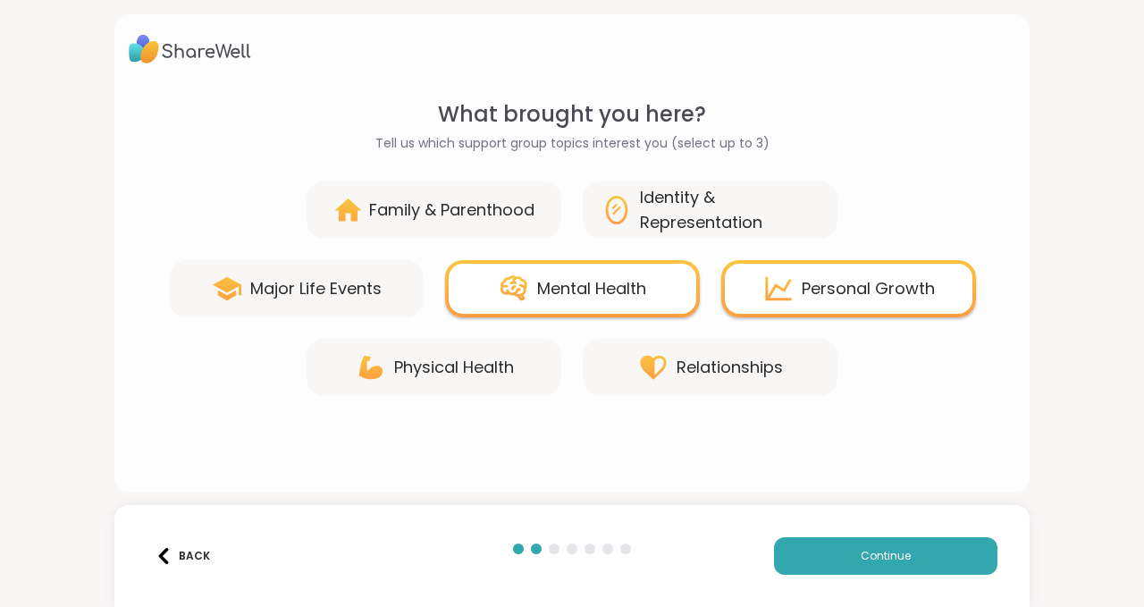 The width and height of the screenshot is (1144, 607). I want to click on span: What brought you here?, so click(572, 114).